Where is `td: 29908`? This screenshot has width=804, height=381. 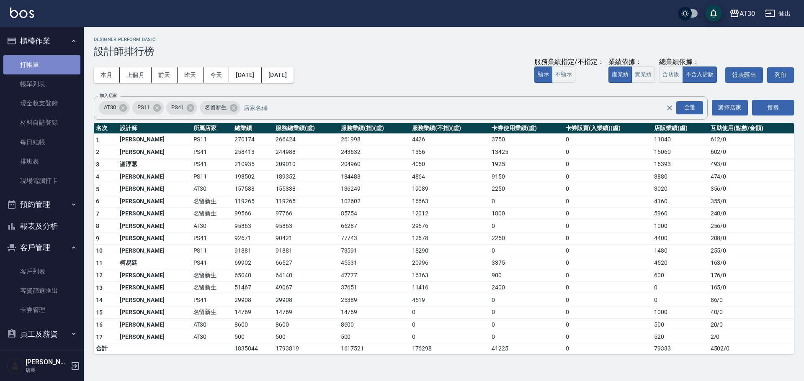
td: 29908 is located at coordinates (253, 300).